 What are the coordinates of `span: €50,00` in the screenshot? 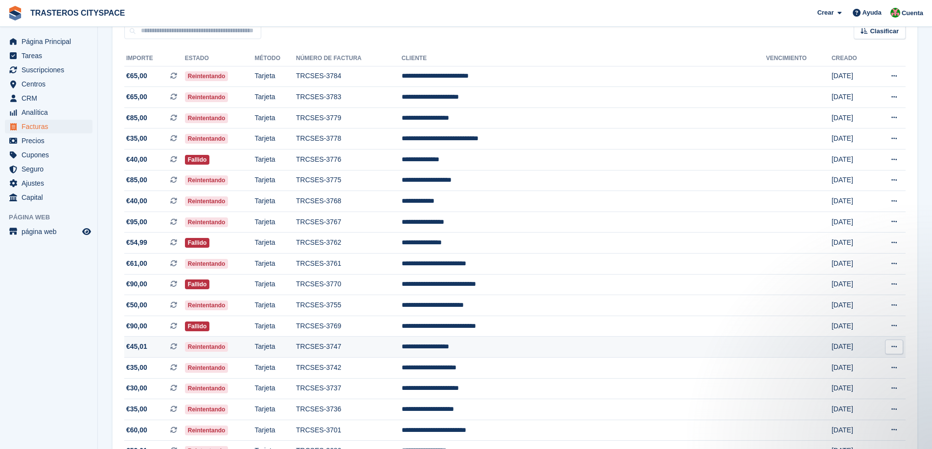 It's located at (136, 305).